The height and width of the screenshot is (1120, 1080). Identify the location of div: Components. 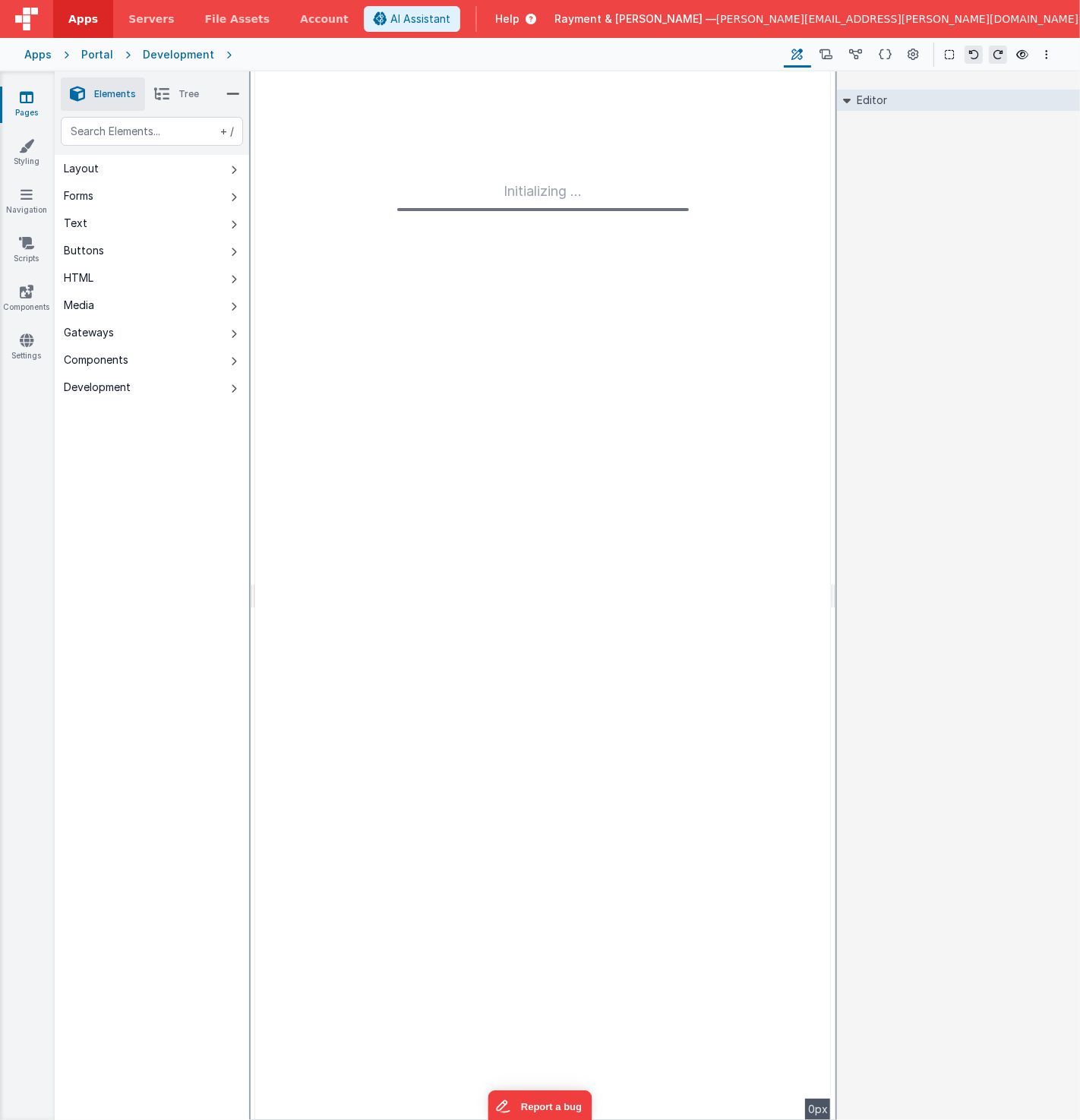
(96, 360).